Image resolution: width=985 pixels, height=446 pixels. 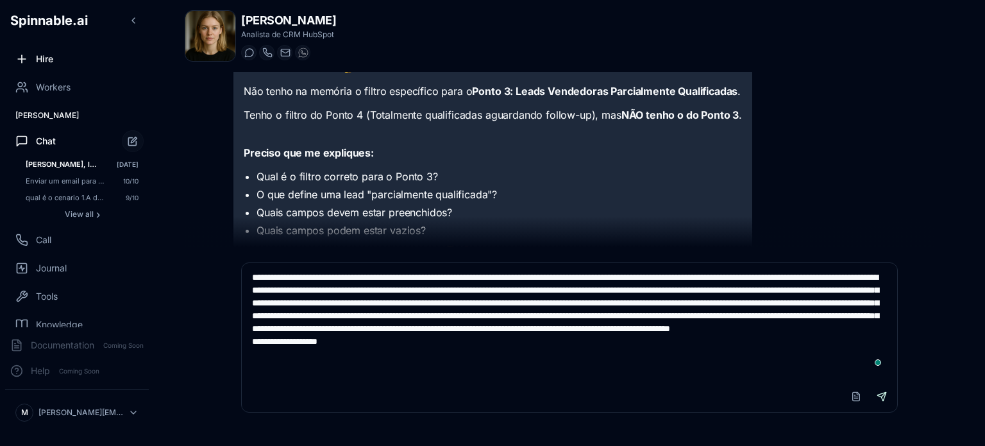 What do you see at coordinates (285, 53) in the screenshot?
I see `button: Send email to beatriz.laine@getspinnable.ai` at bounding box center [285, 53].